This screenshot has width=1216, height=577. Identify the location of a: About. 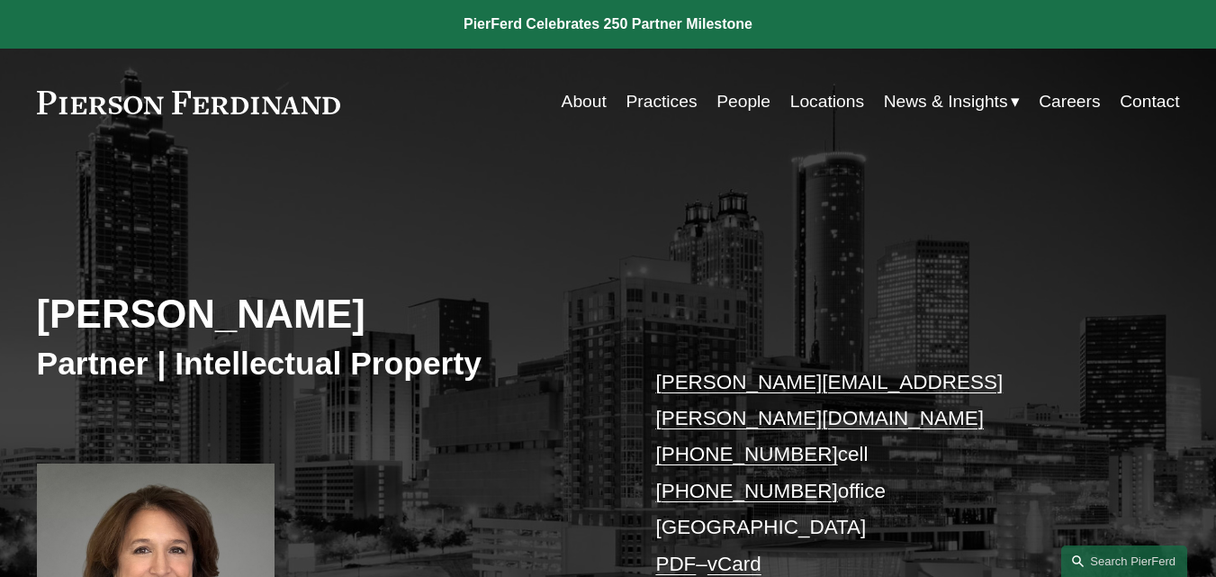
(584, 102).